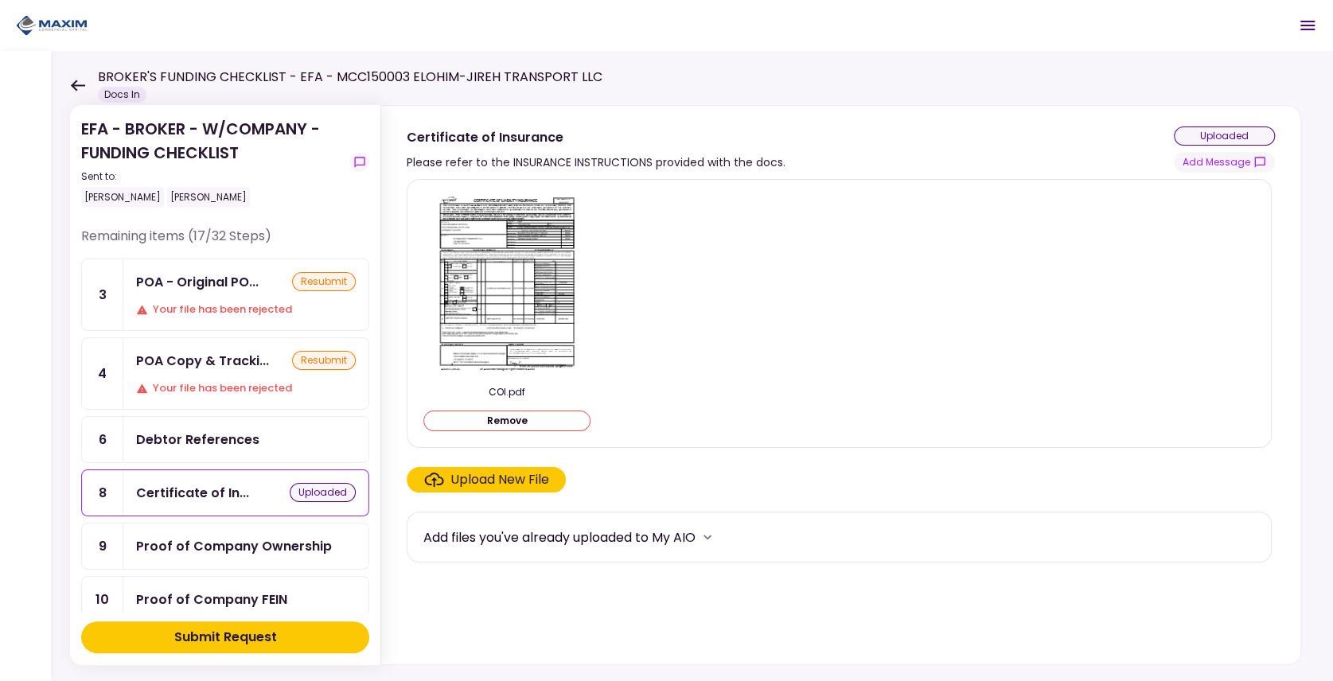  Describe the element at coordinates (225, 637) in the screenshot. I see `button: Submit Request` at that location.